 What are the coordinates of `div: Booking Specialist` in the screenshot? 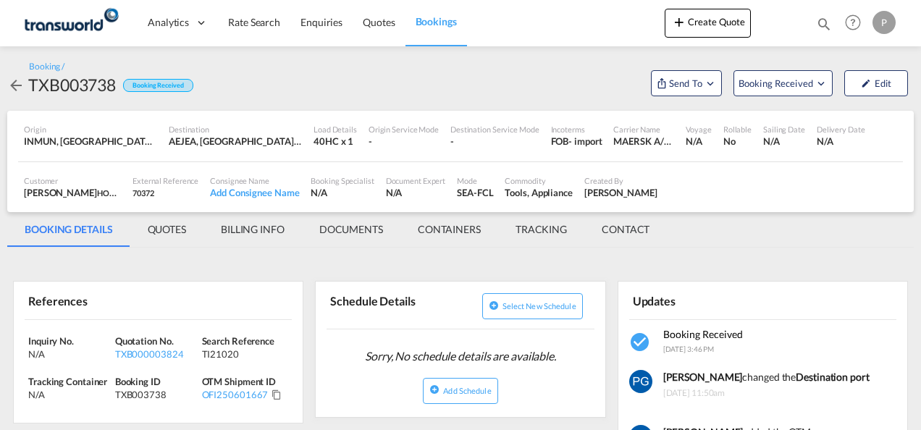 It's located at (342, 180).